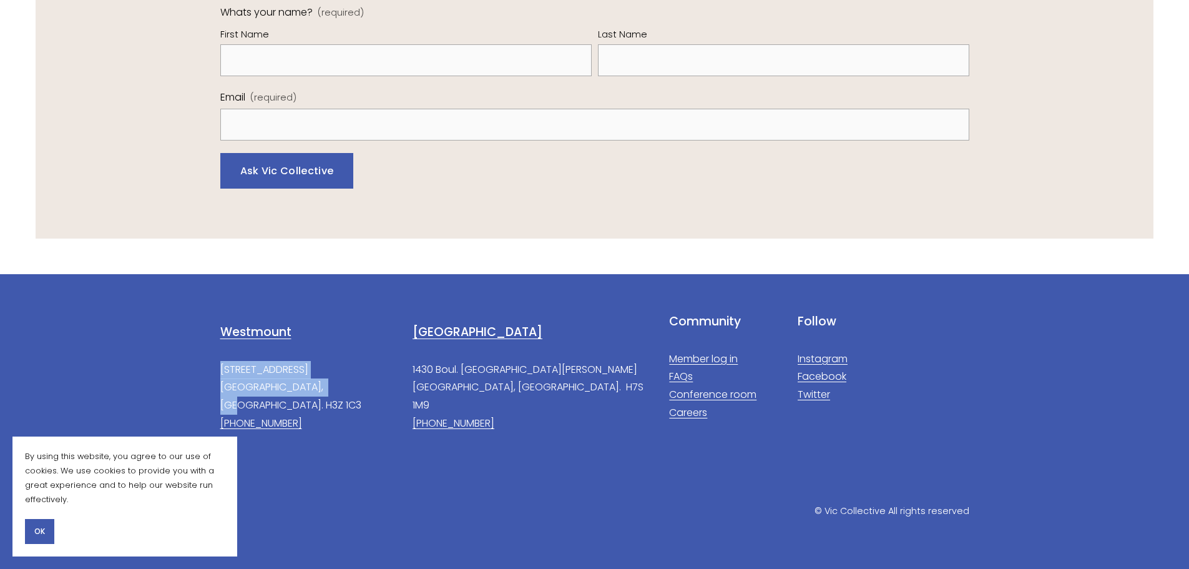  What do you see at coordinates (406, 36) in the screenshot?
I see `div: First Name` at bounding box center [406, 36].